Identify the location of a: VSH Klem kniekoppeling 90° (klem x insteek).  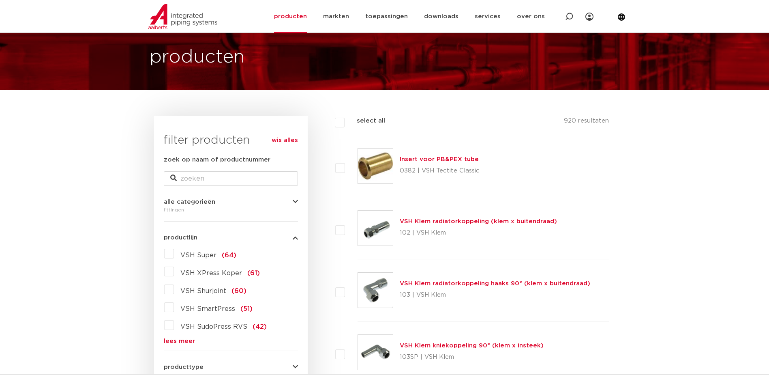
(472, 345).